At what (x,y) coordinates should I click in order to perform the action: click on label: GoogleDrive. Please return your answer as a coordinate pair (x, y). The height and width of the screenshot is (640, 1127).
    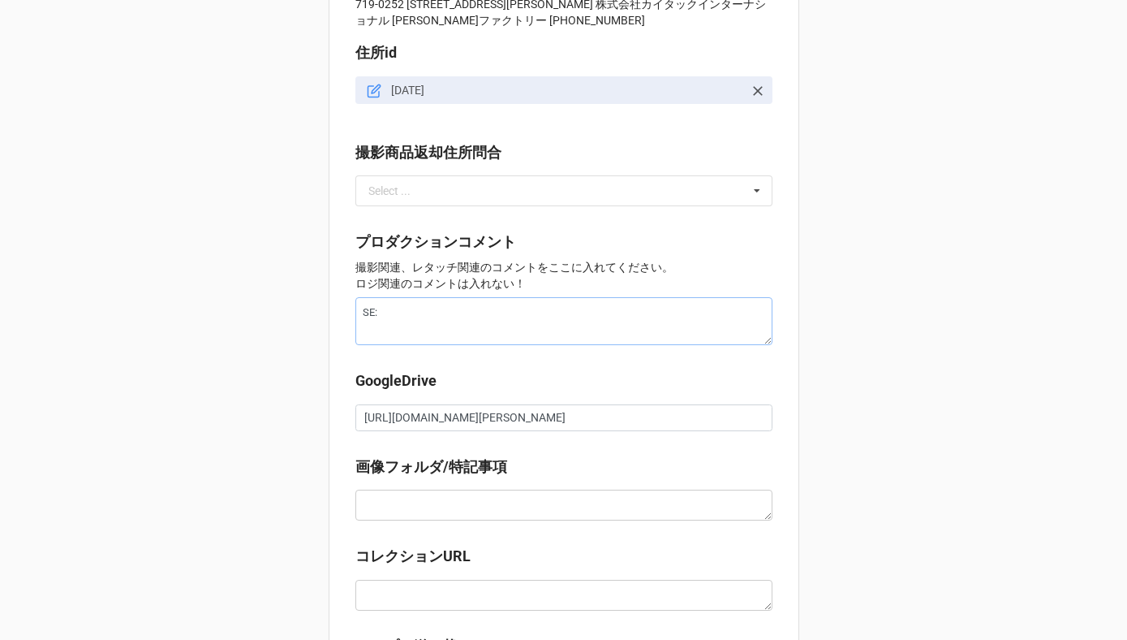
    Looking at the image, I should click on (396, 381).